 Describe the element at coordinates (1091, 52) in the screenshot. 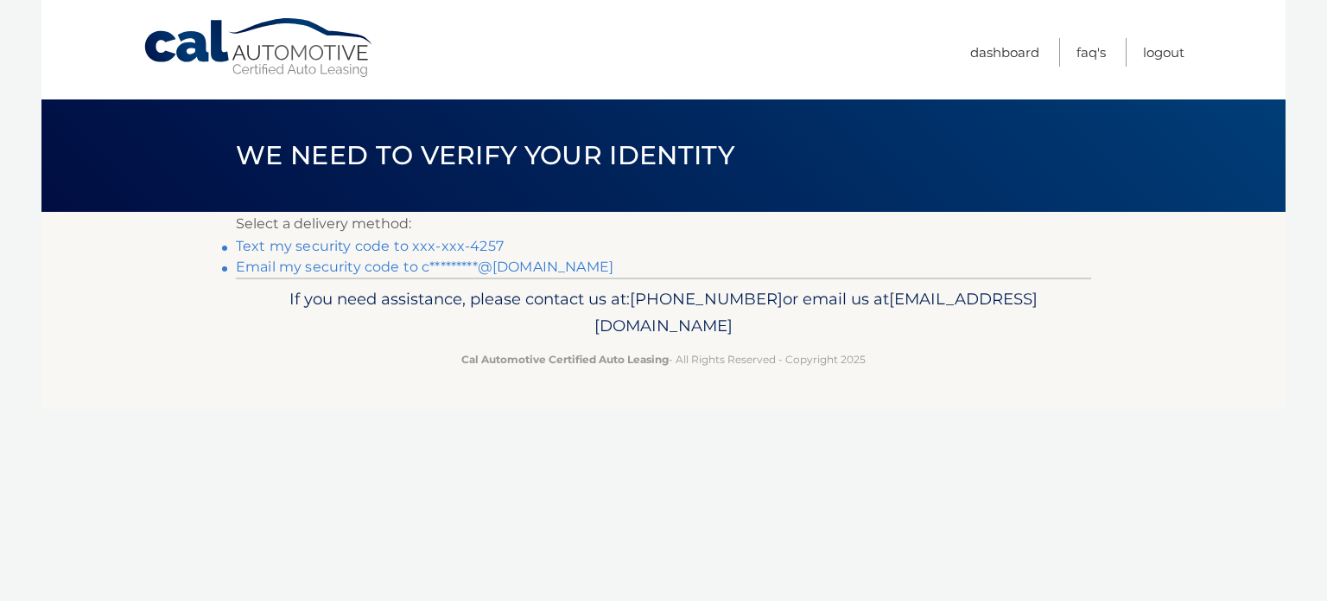

I see `a: FAQ's` at that location.